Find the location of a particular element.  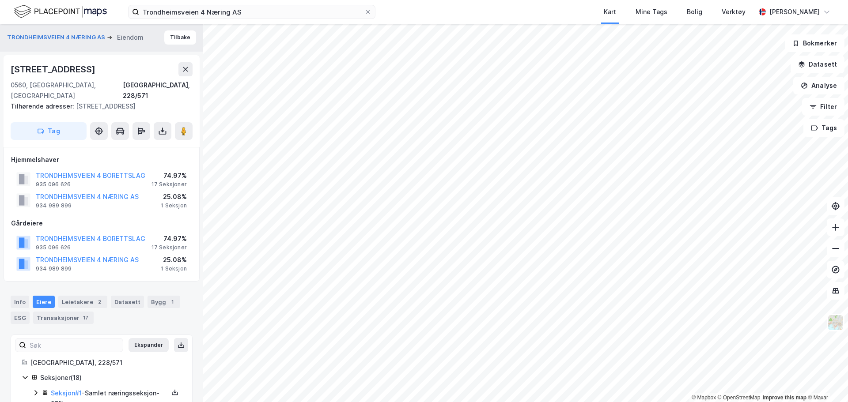

img: Z is located at coordinates (835, 323).